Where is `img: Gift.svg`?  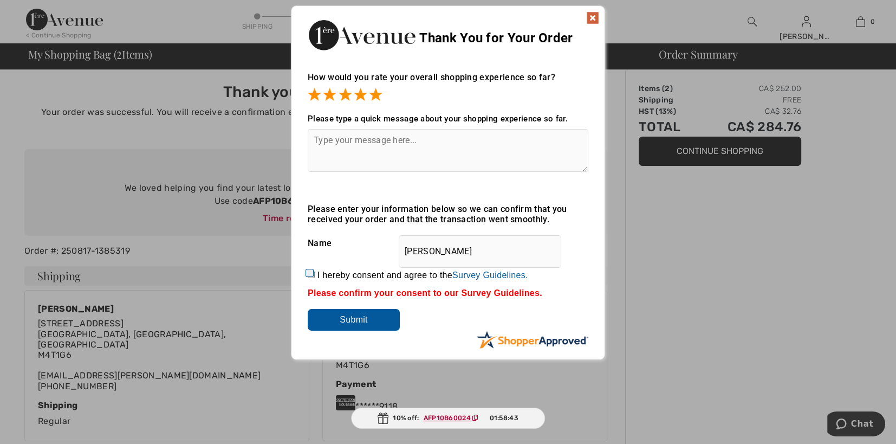 img: Gift.svg is located at coordinates (383, 418).